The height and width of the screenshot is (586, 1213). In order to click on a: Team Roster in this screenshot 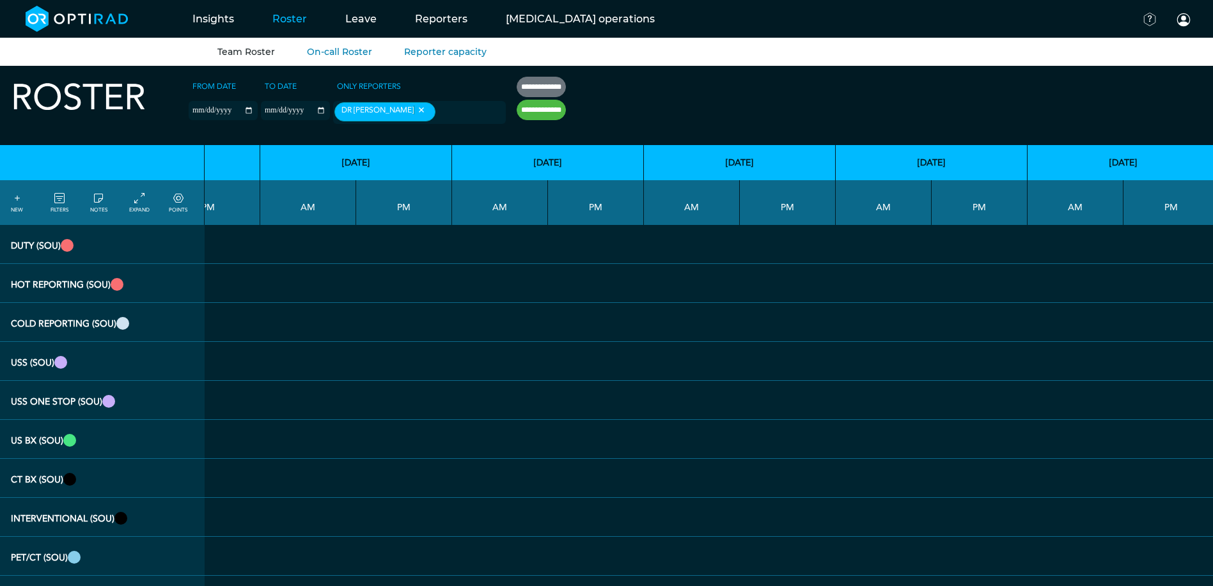, I will do `click(246, 52)`.